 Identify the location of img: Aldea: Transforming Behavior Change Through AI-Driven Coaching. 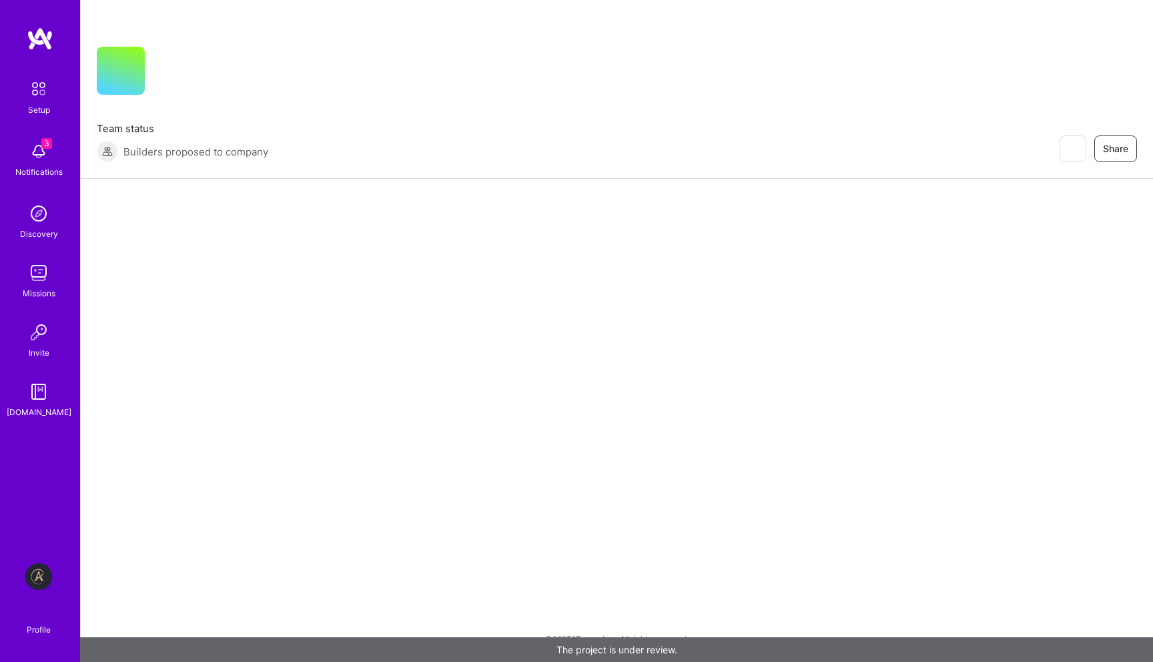
(39, 577).